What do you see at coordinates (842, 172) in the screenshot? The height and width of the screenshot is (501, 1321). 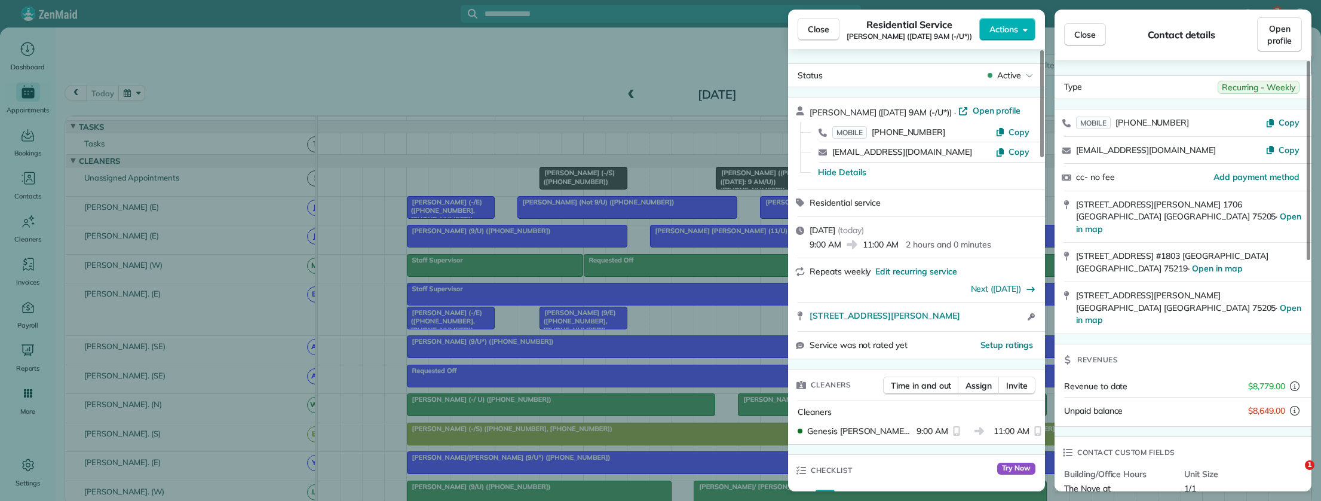 I see `span: Hide Details` at bounding box center [842, 172].